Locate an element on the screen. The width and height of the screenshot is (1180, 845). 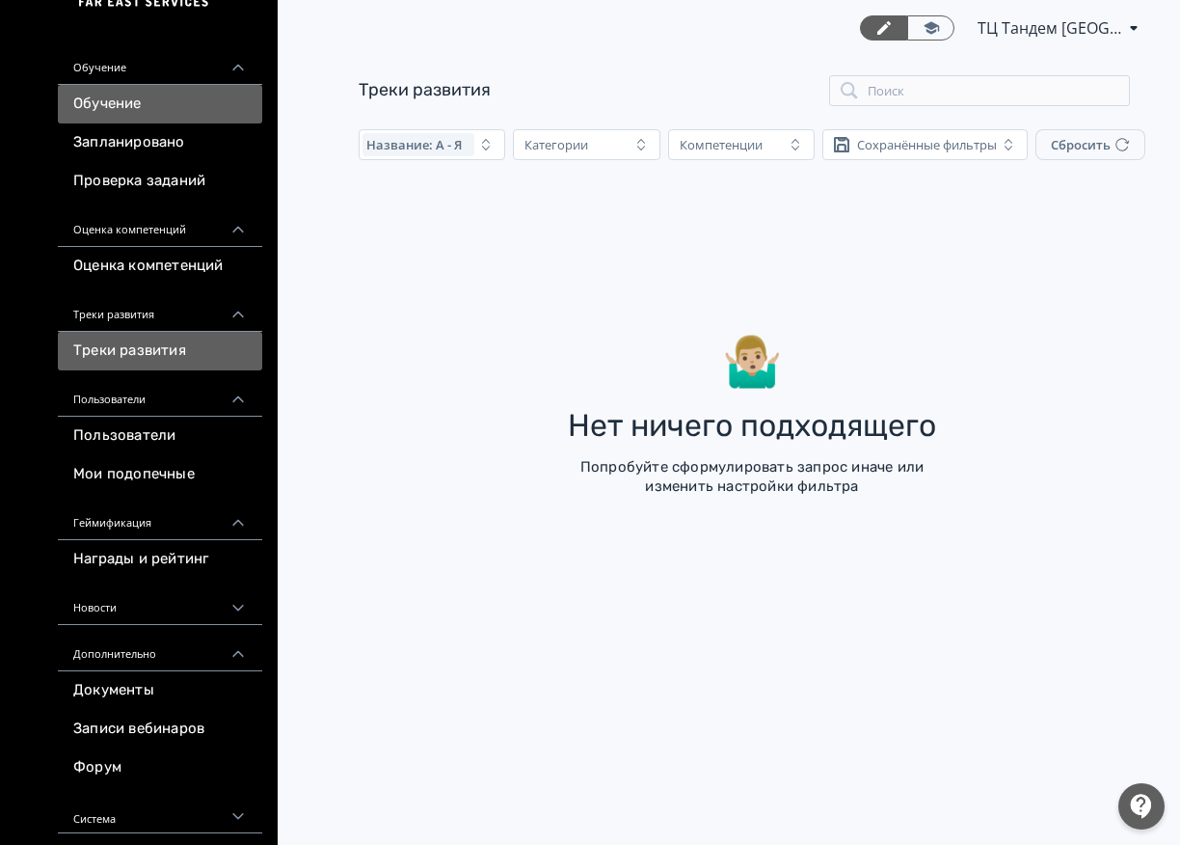
button: Компетенции is located at coordinates (742, 145).